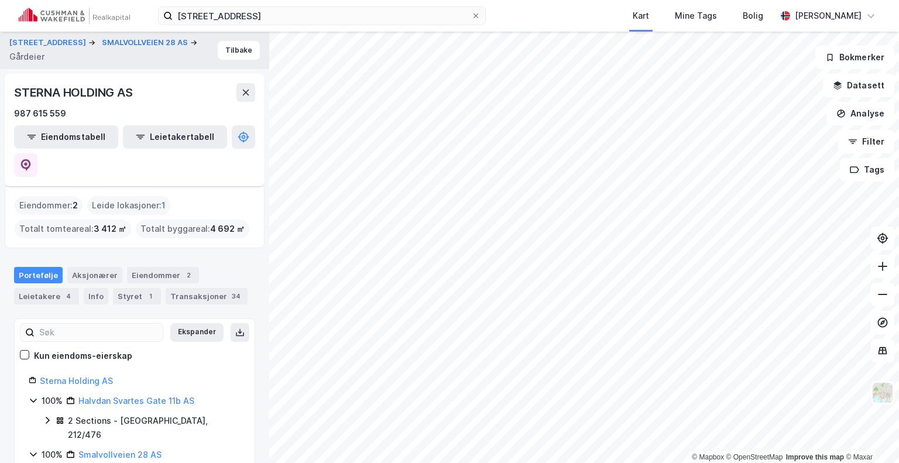 The width and height of the screenshot is (899, 463). What do you see at coordinates (98, 333) in the screenshot?
I see `input: Søk` at bounding box center [98, 333].